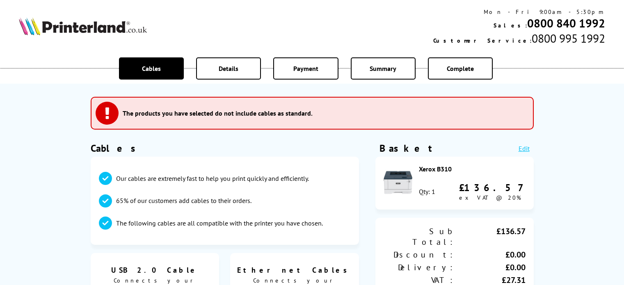  I want to click on div: Mon - Fri 9:00am - 5:30pm, so click(519, 12).